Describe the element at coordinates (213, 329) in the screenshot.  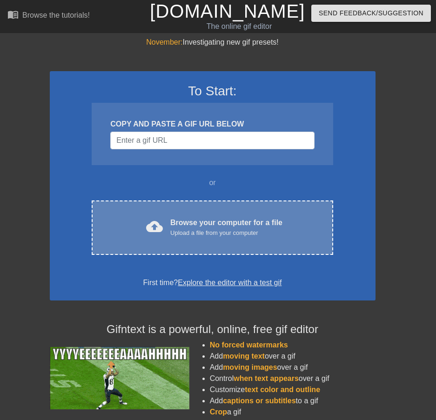
I see `h4: Gifntext is a powerful, online, free gif editor` at that location.